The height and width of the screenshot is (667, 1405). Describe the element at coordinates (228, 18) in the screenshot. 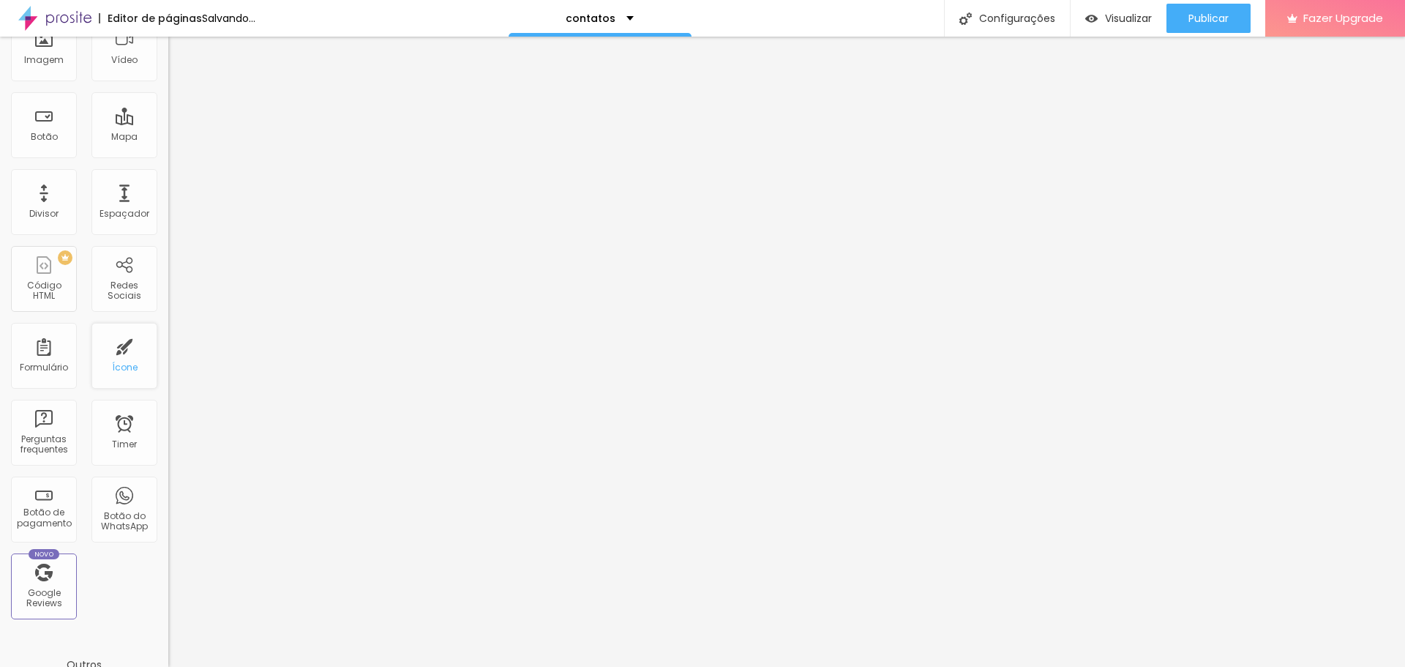

I see `div: Salvando...` at that location.